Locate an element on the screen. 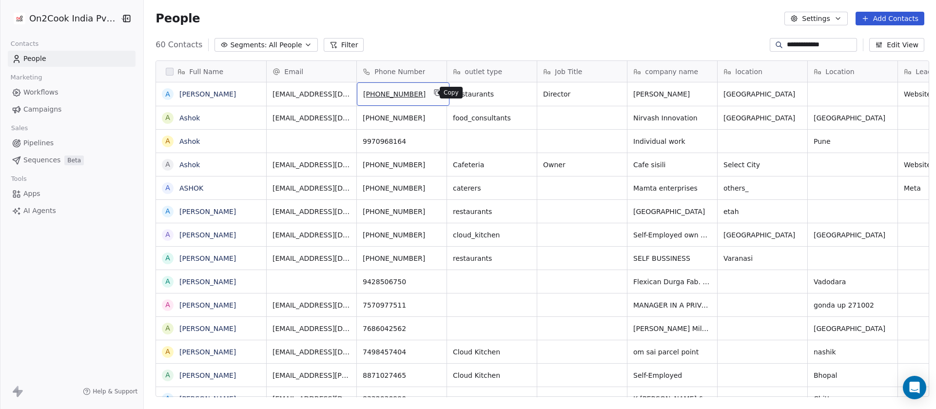  span: Beta is located at coordinates (74, 160).